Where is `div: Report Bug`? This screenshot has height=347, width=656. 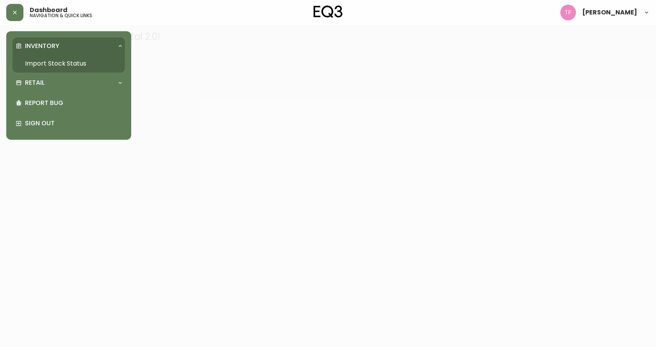 div: Report Bug is located at coordinates (69, 103).